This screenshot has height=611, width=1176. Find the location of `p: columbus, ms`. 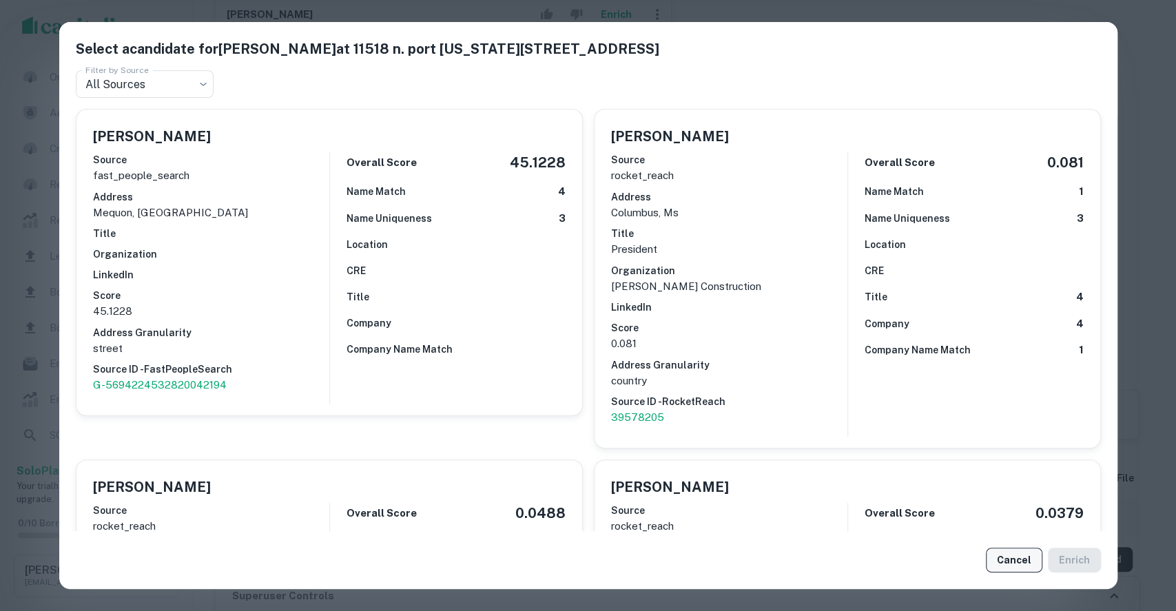

p: columbus, ms is located at coordinates (729, 213).